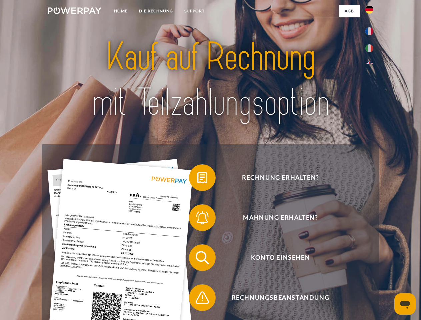 This screenshot has height=320, width=421. What do you see at coordinates (202, 217) in the screenshot?
I see `img: qb_bell.svg` at bounding box center [202, 217].